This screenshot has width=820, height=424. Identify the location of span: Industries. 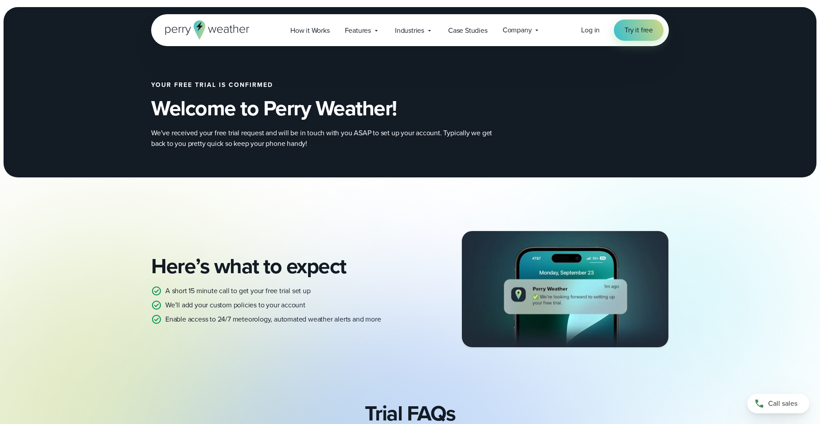
(410, 31).